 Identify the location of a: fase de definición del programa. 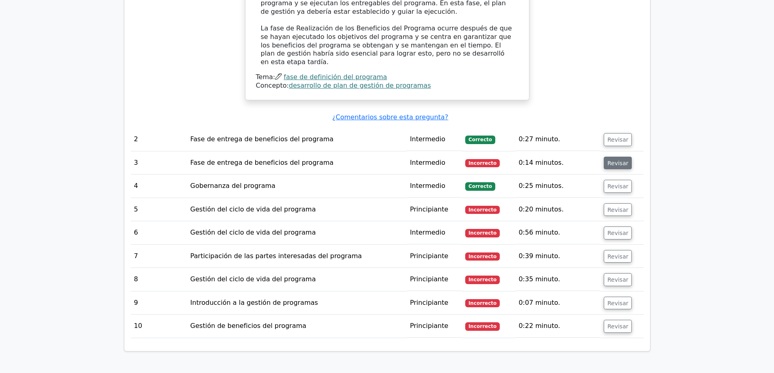
(335, 77).